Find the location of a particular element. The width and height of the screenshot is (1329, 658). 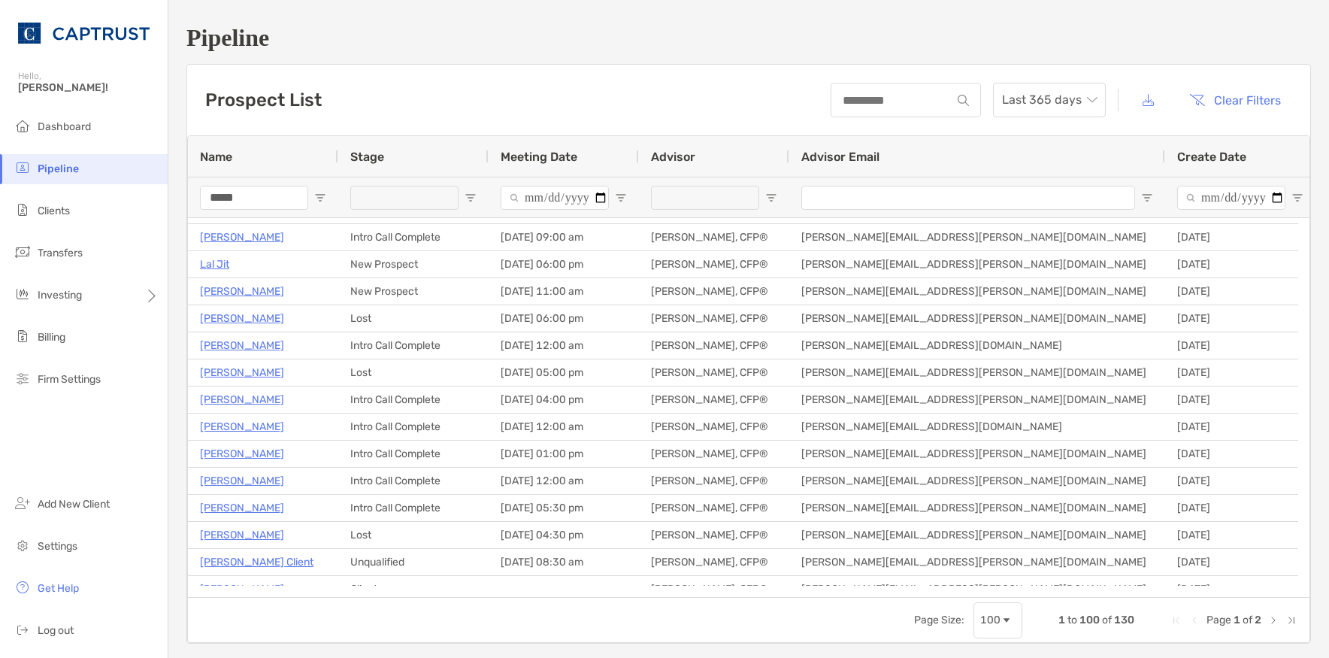

span: Advisor Email is located at coordinates (840, 156).